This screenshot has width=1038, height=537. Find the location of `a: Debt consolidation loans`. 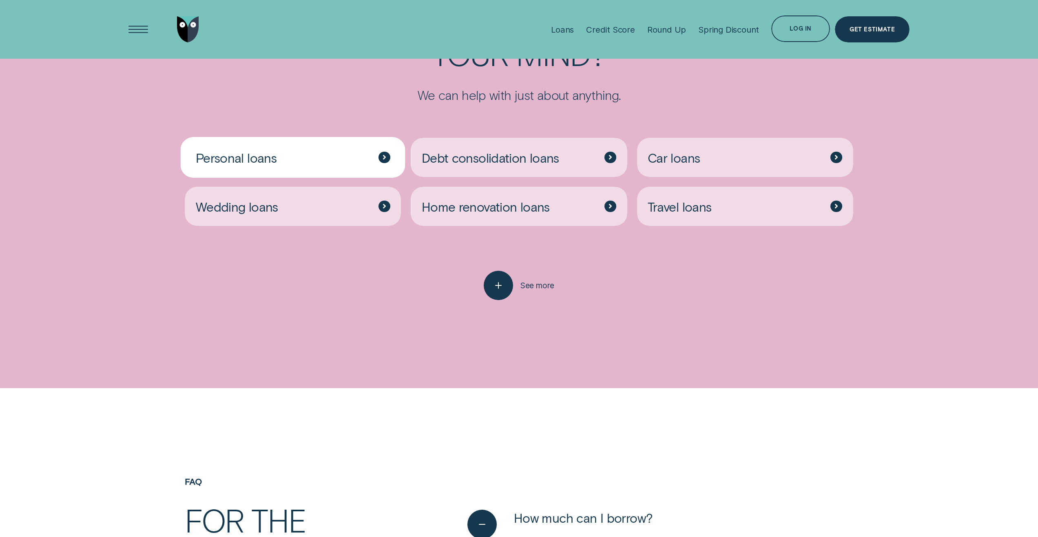

a: Debt consolidation loans is located at coordinates (519, 157).